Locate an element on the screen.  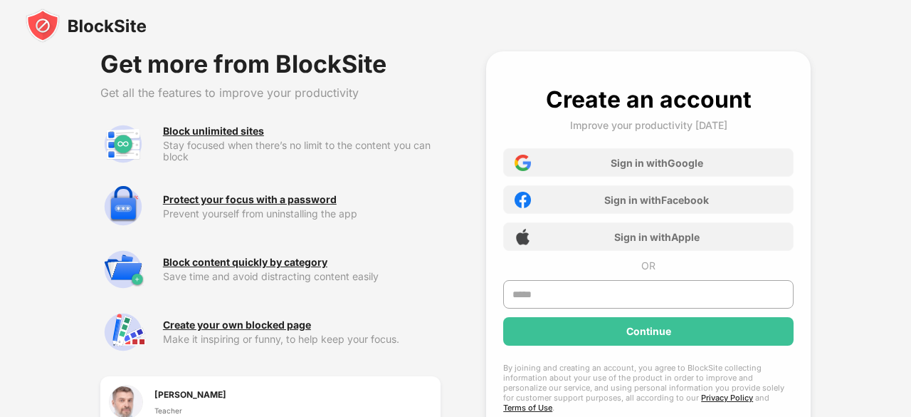
img: blocksite-icon-black.svg is located at coordinates (86, 26).